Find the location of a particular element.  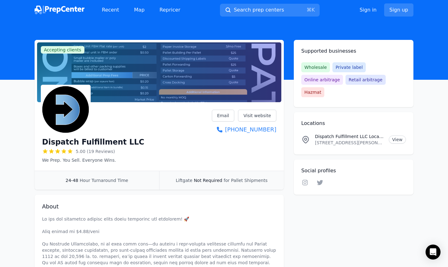

h2: Supported businesses is located at coordinates (353, 51).